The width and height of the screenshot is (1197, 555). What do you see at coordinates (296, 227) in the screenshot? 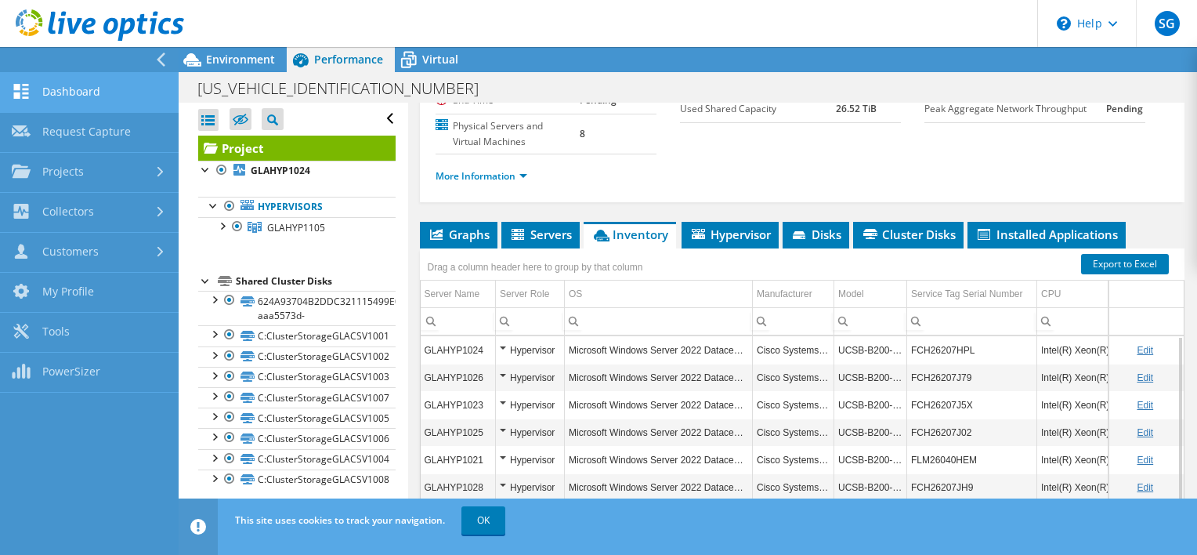
I see `span: GLAHYP1105` at bounding box center [296, 227].